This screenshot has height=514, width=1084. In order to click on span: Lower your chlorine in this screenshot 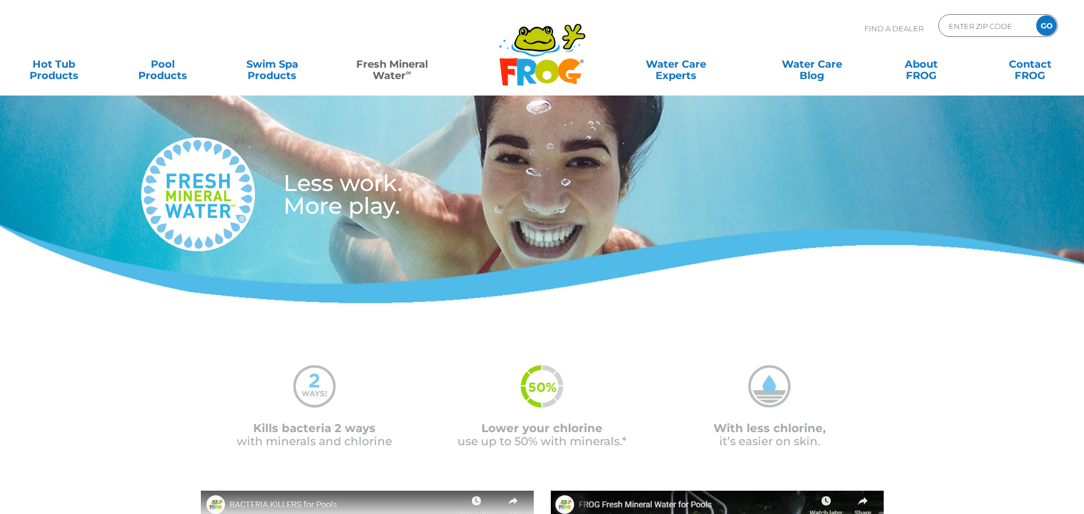, I will do `click(542, 428)`.